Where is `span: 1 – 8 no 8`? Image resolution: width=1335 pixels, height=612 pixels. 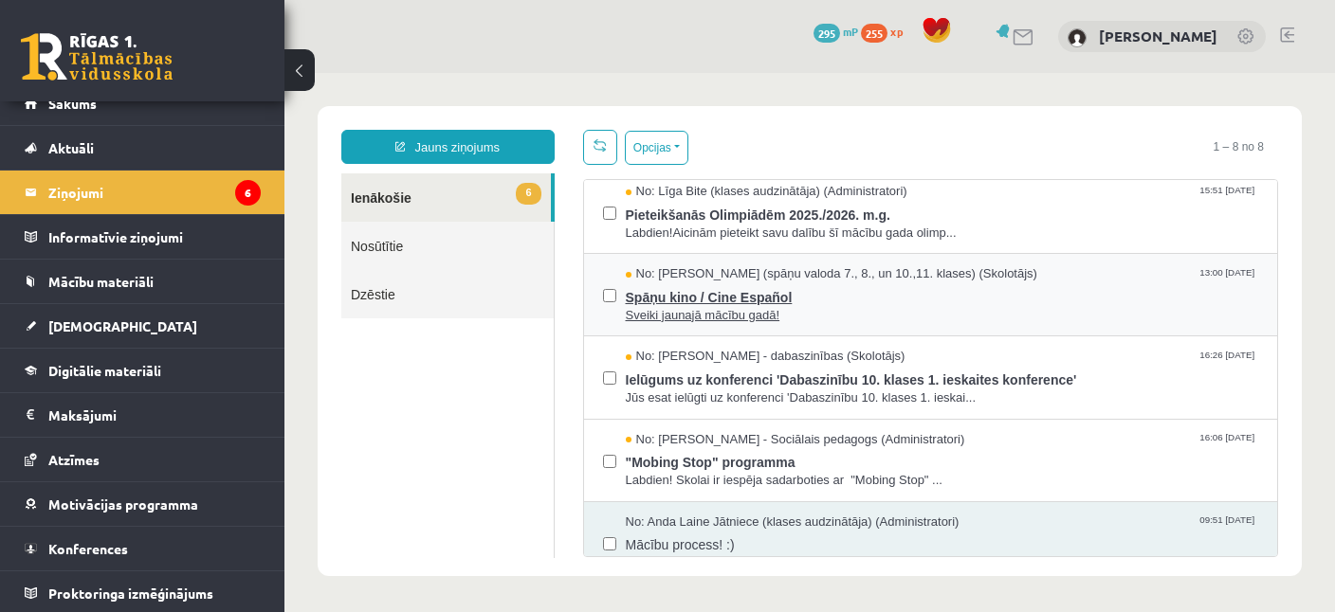 span: 1 – 8 no 8 is located at coordinates (954, 74).